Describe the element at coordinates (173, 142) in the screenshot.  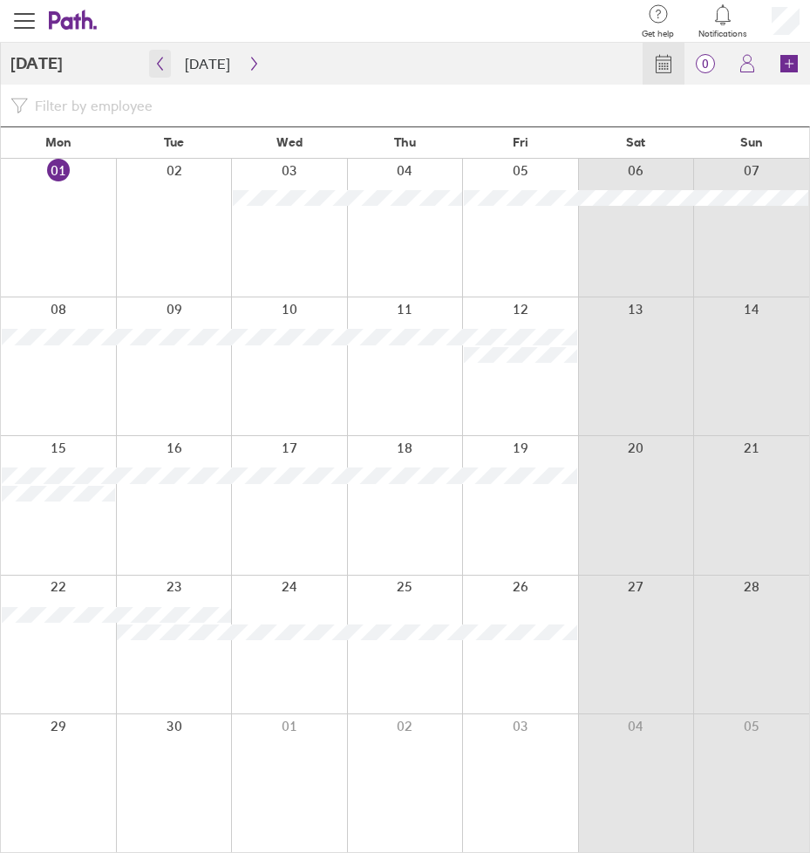
I see `span: Tue` at that location.